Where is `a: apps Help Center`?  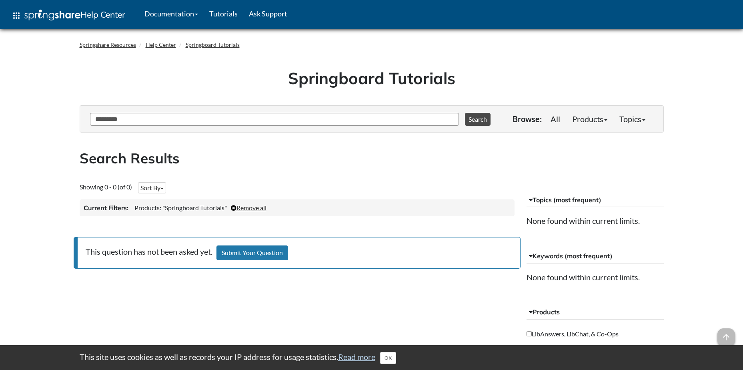
a: apps Help Center is located at coordinates (68, 16).